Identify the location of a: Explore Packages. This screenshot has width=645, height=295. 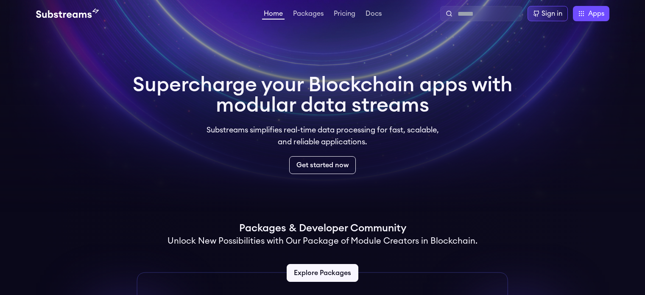
(322, 273).